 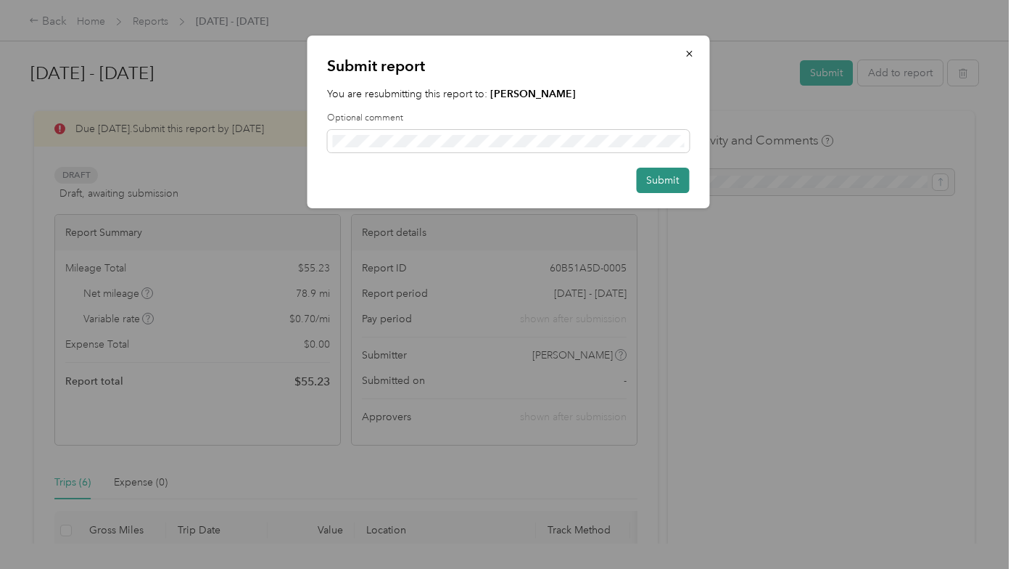 What do you see at coordinates (662, 180) in the screenshot?
I see `button: Submit` at bounding box center [662, 180].